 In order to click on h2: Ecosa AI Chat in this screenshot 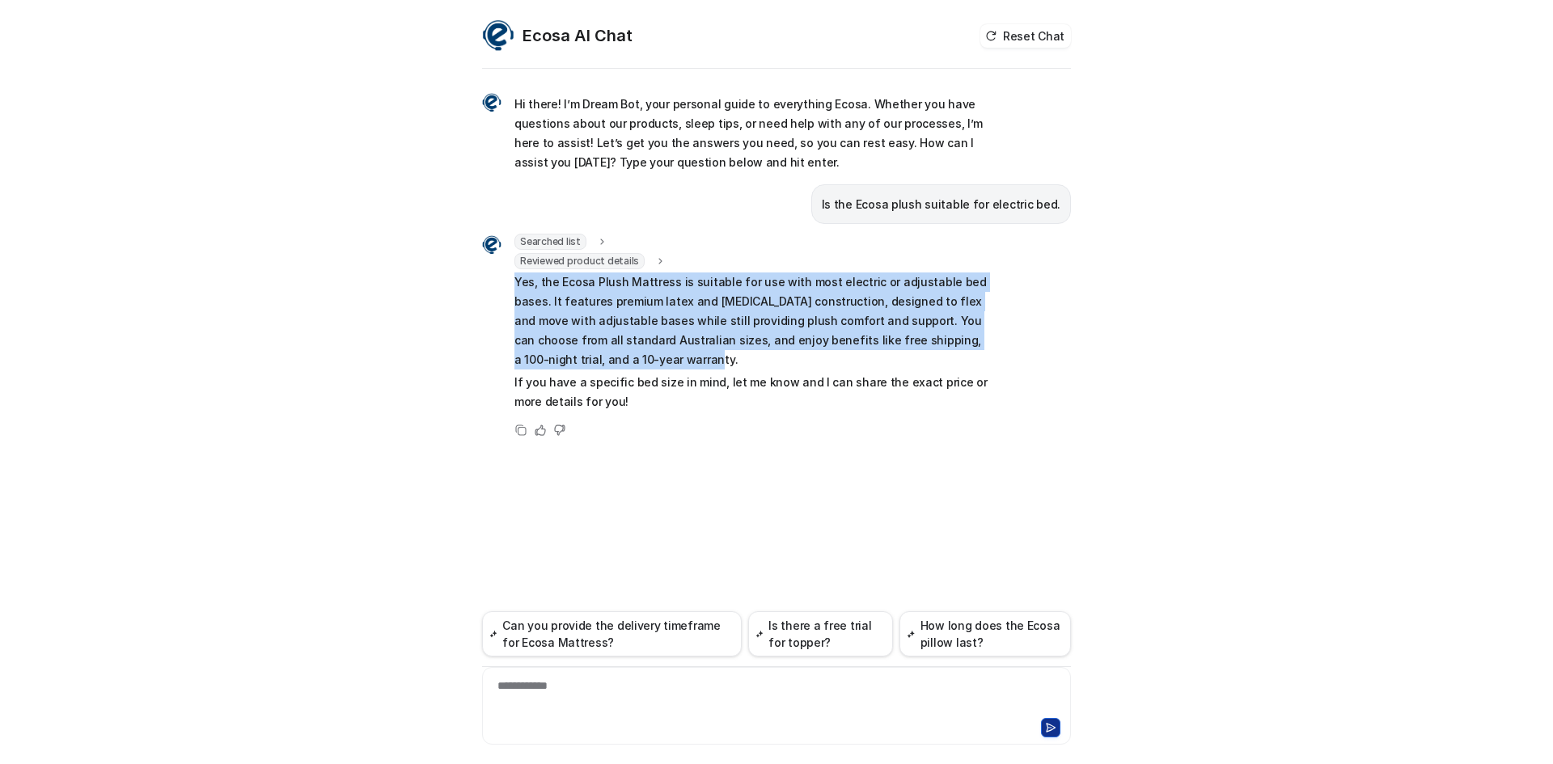, I will do `click(578, 36)`.